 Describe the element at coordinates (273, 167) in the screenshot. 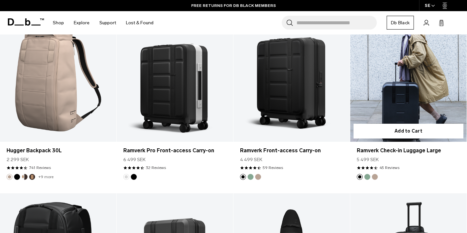

I see `a: 59 reviews` at that location.